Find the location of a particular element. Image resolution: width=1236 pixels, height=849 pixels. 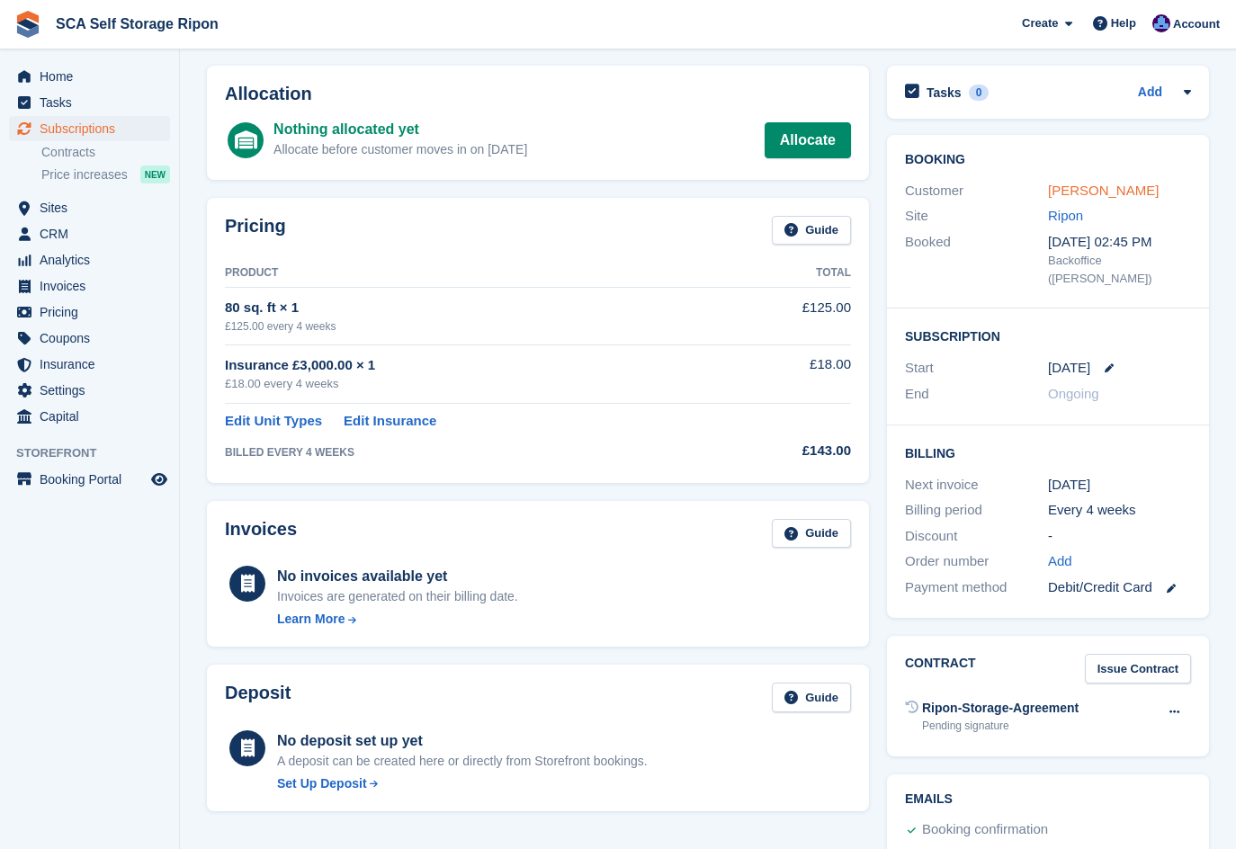

p: A deposit can be created here or directly from Storefront bookings. is located at coordinates (462, 761).